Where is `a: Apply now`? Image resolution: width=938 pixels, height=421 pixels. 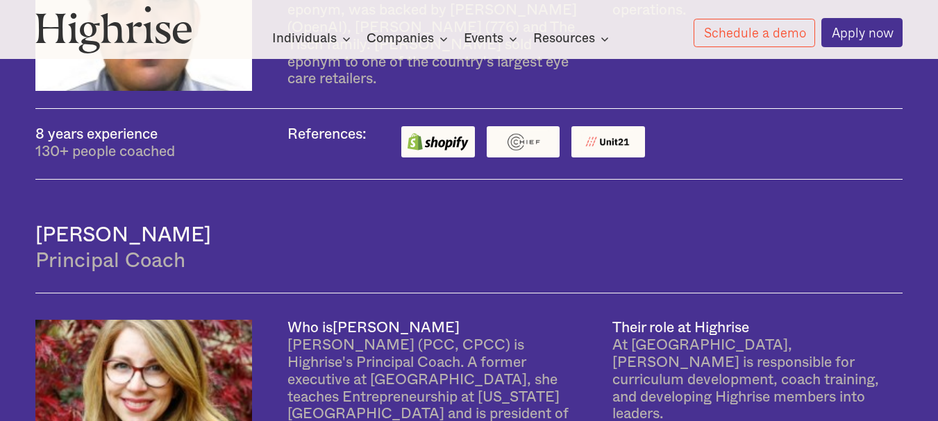 a: Apply now is located at coordinates (862, 33).